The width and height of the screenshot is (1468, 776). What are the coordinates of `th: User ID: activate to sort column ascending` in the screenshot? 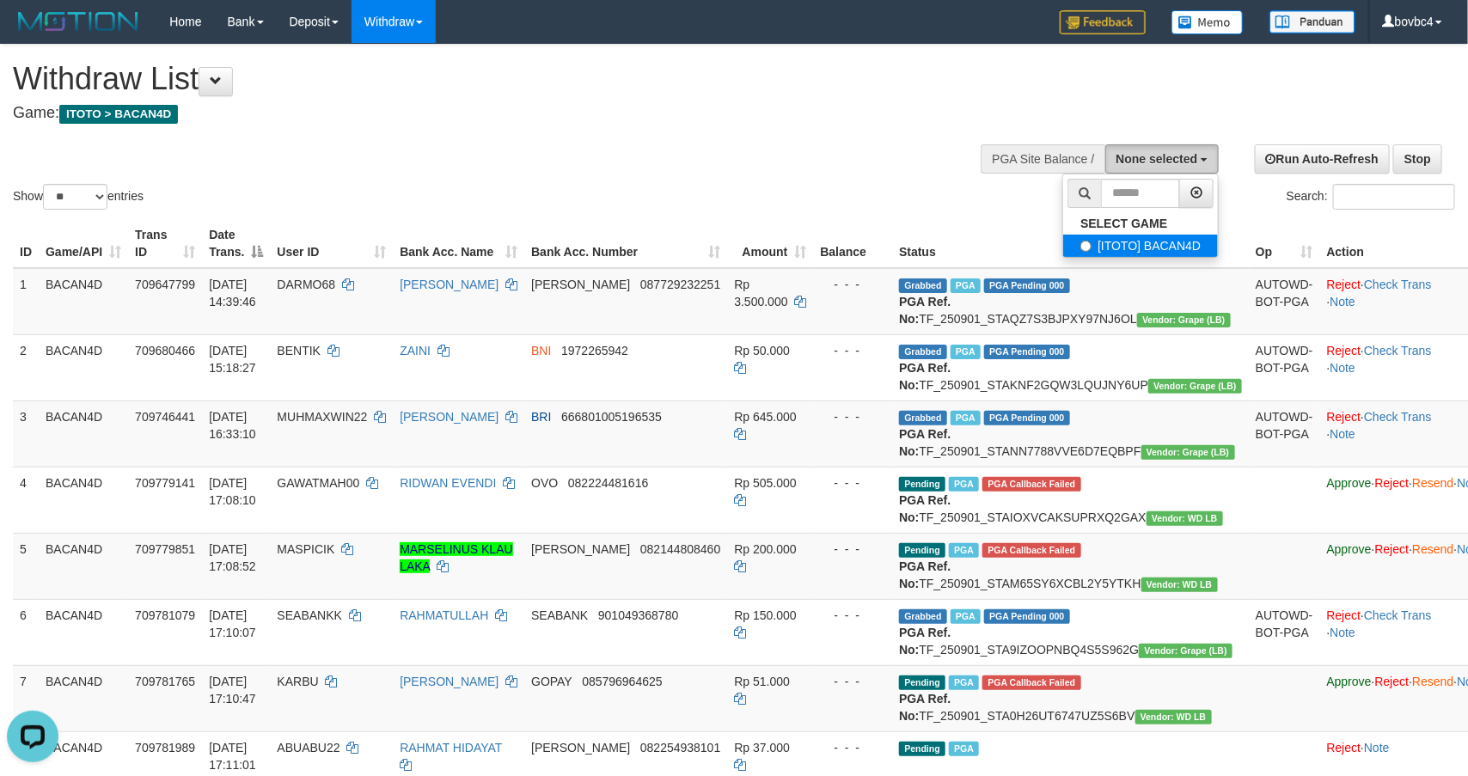 It's located at (331, 243).